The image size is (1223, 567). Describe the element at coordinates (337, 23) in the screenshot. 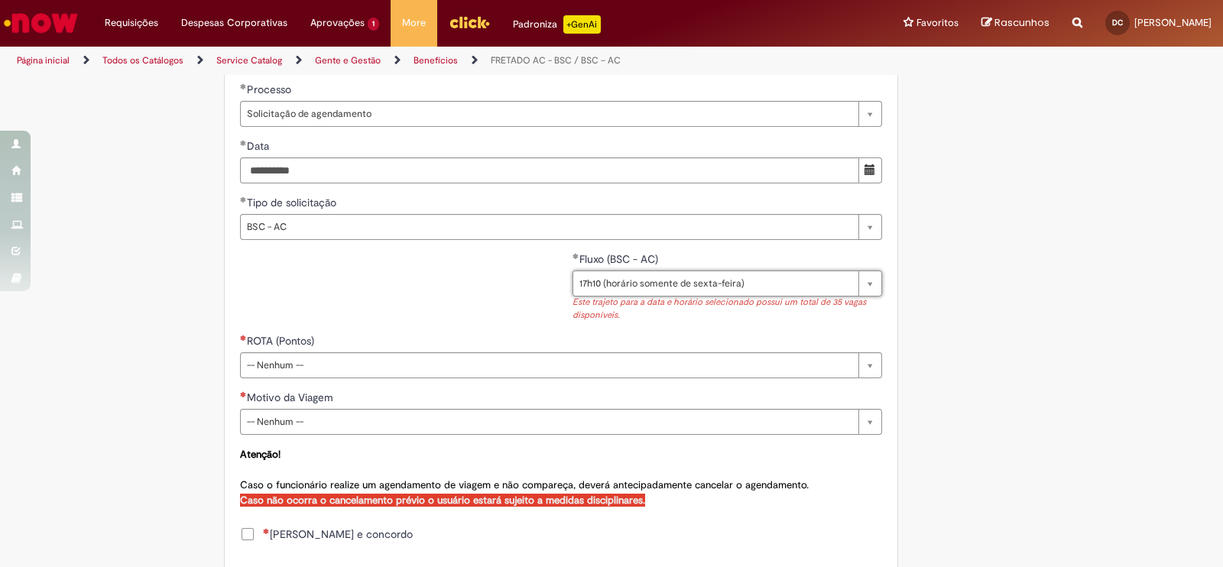

I see `span: Aprovações` at that location.